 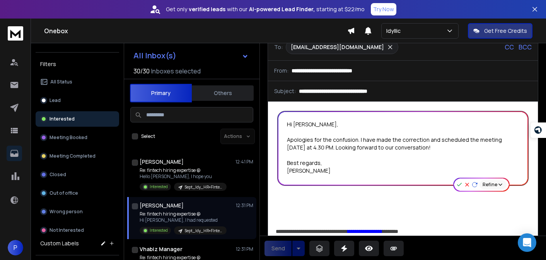 What do you see at coordinates (61, 82) in the screenshot?
I see `p: All Status` at bounding box center [61, 82].